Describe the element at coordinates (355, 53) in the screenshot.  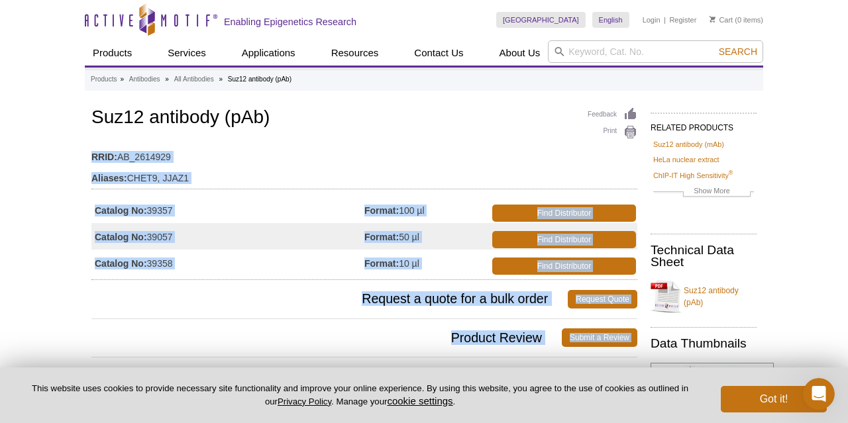
I see `a: Resources` at that location.